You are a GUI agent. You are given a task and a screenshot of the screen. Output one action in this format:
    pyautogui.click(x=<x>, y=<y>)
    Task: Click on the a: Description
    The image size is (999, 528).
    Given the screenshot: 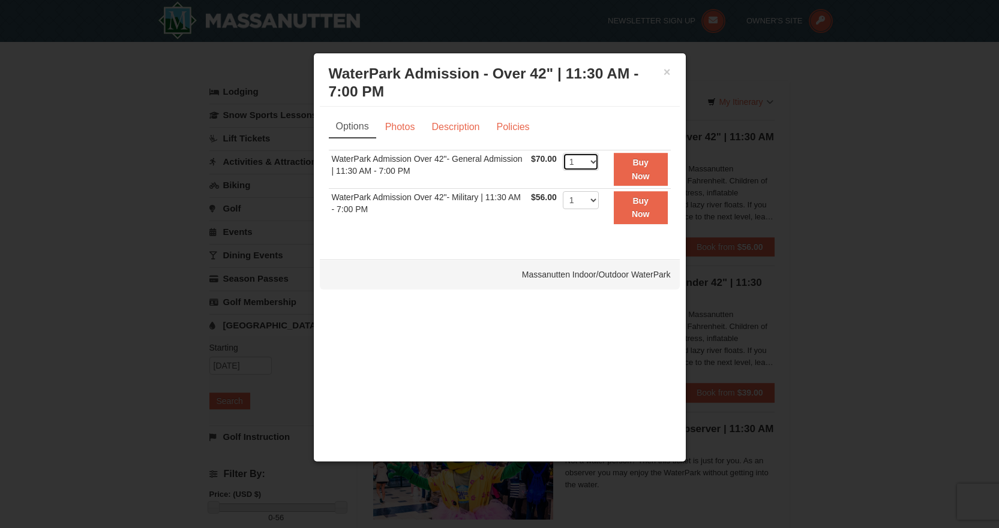 What is the action you would take?
    pyautogui.click(x=455, y=127)
    